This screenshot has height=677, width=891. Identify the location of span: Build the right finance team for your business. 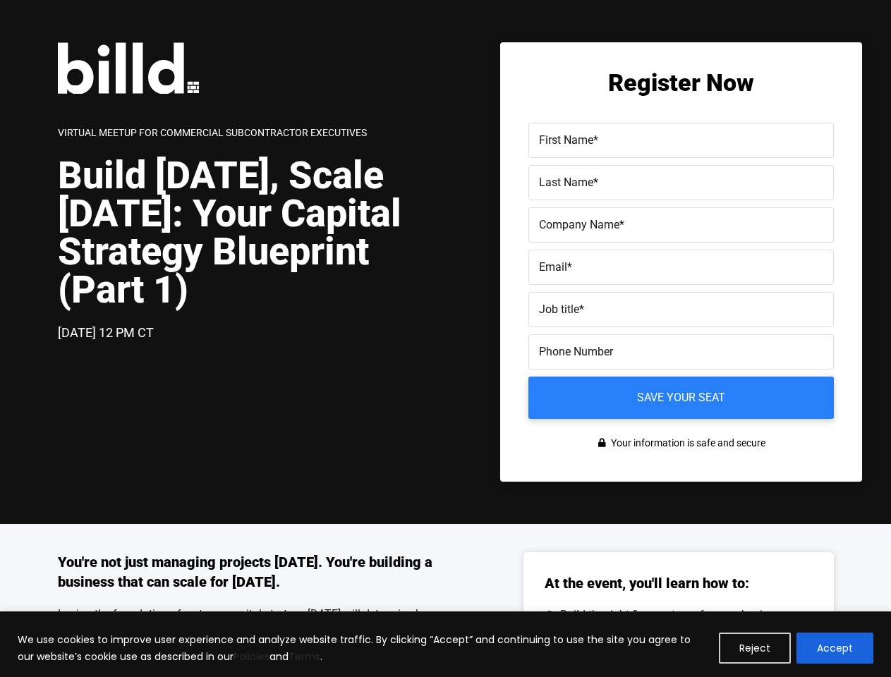
(671, 615).